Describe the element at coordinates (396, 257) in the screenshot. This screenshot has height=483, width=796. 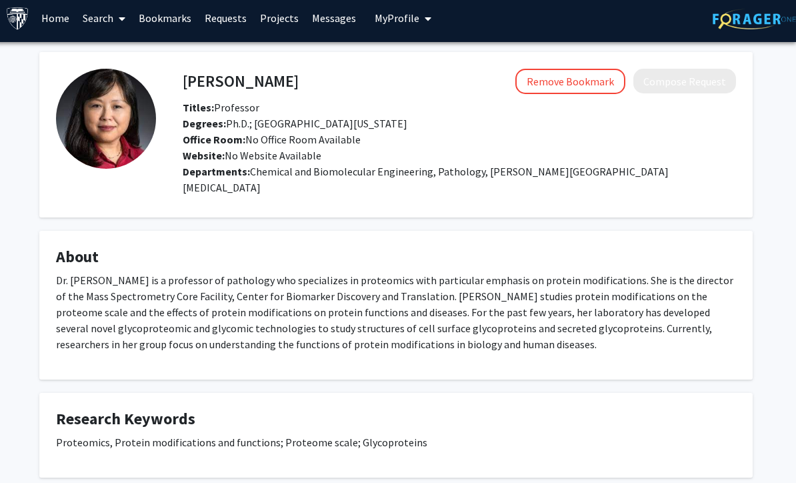
I see `h4: About` at that location.